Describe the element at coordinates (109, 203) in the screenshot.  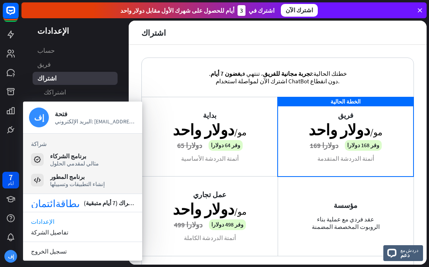
I see `div: الاشتراك (7 أيام متبقية)` at that location.